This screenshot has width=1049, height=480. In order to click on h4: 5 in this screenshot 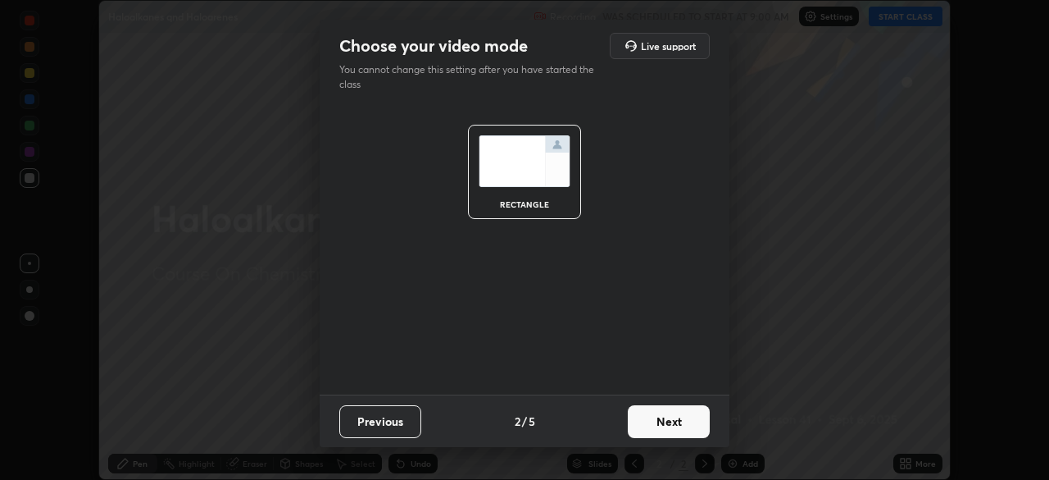, I will do `click(532, 421)`.